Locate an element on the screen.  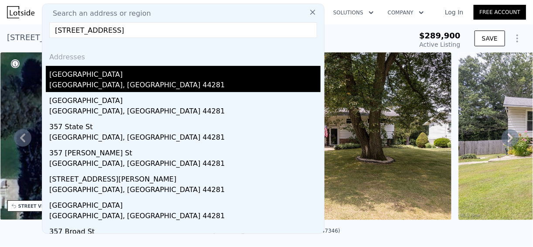
div: Addresses is located at coordinates (183, 55).